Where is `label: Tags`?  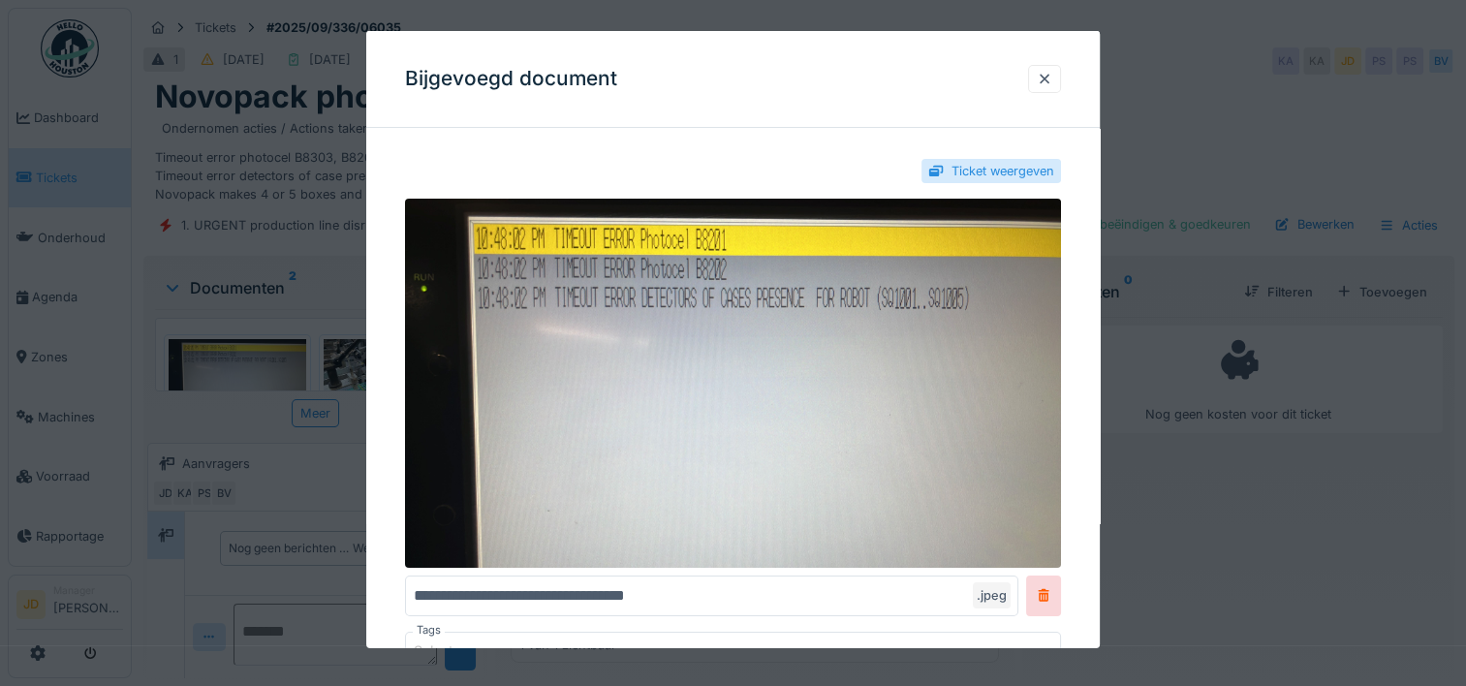 label: Tags is located at coordinates (428, 630).